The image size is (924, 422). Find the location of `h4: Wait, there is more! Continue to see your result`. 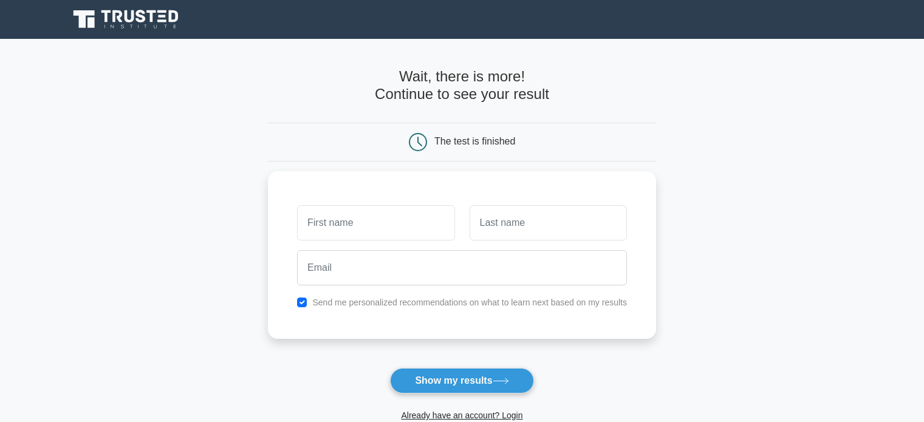

h4: Wait, there is more! Continue to see your result is located at coordinates (462, 86).